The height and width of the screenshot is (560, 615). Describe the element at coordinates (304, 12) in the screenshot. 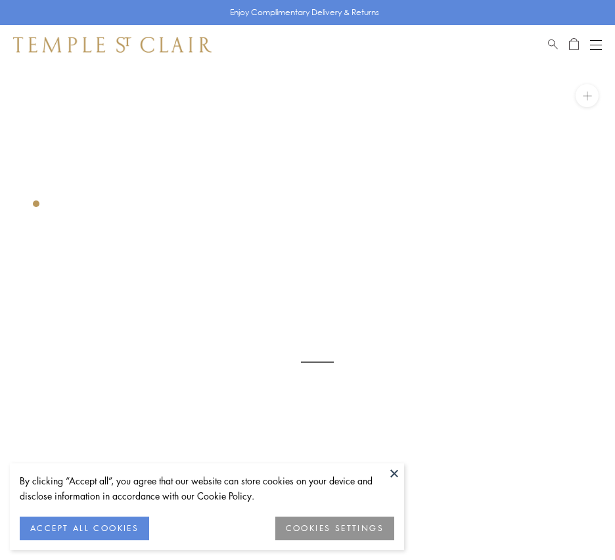

I see `p: Enjoy Complimentary Delivery & Returns` at that location.